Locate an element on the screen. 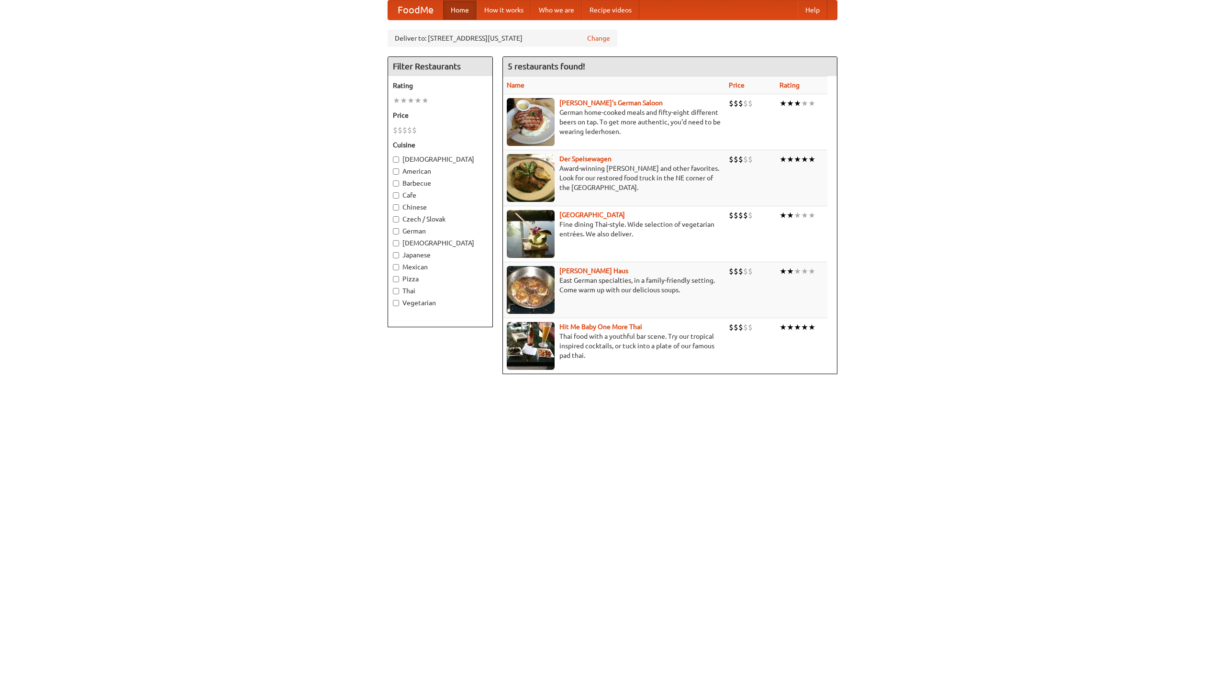 The height and width of the screenshot is (677, 1225). label: Japanese is located at coordinates (440, 255).